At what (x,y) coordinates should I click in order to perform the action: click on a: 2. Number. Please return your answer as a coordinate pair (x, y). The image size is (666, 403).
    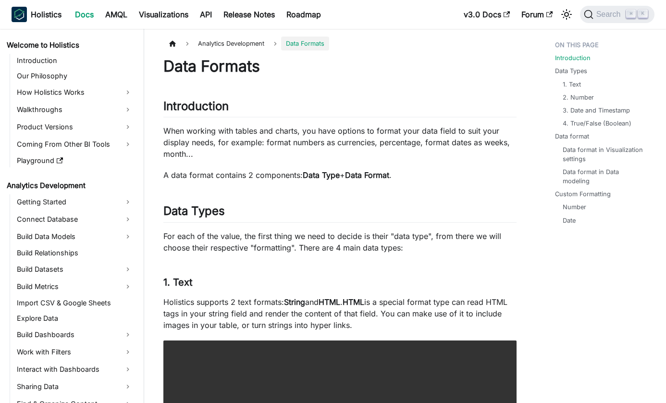
    Looking at the image, I should click on (578, 97).